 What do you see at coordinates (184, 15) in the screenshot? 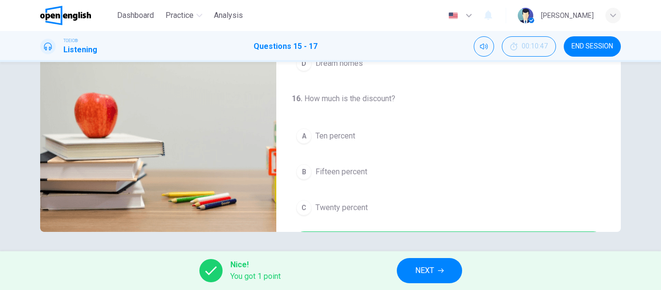
I see `button: Practice` at bounding box center [184, 15].